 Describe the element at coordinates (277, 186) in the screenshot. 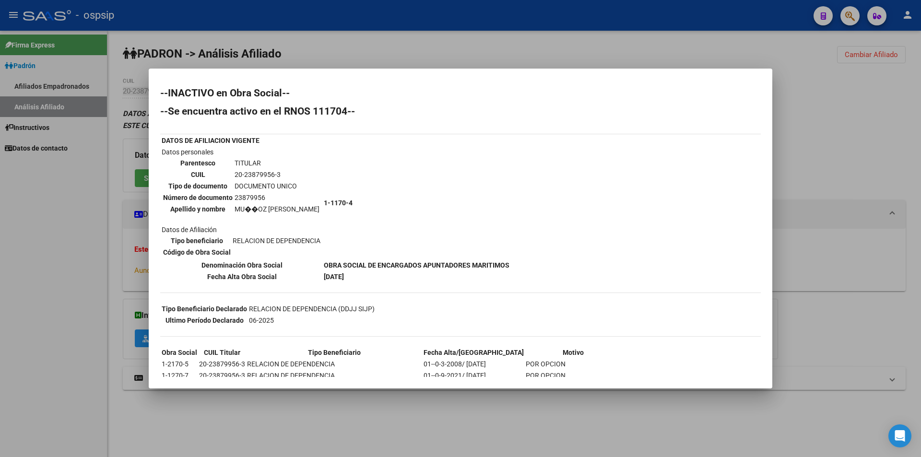

I see `td: DOCUMENTO UNICO` at that location.